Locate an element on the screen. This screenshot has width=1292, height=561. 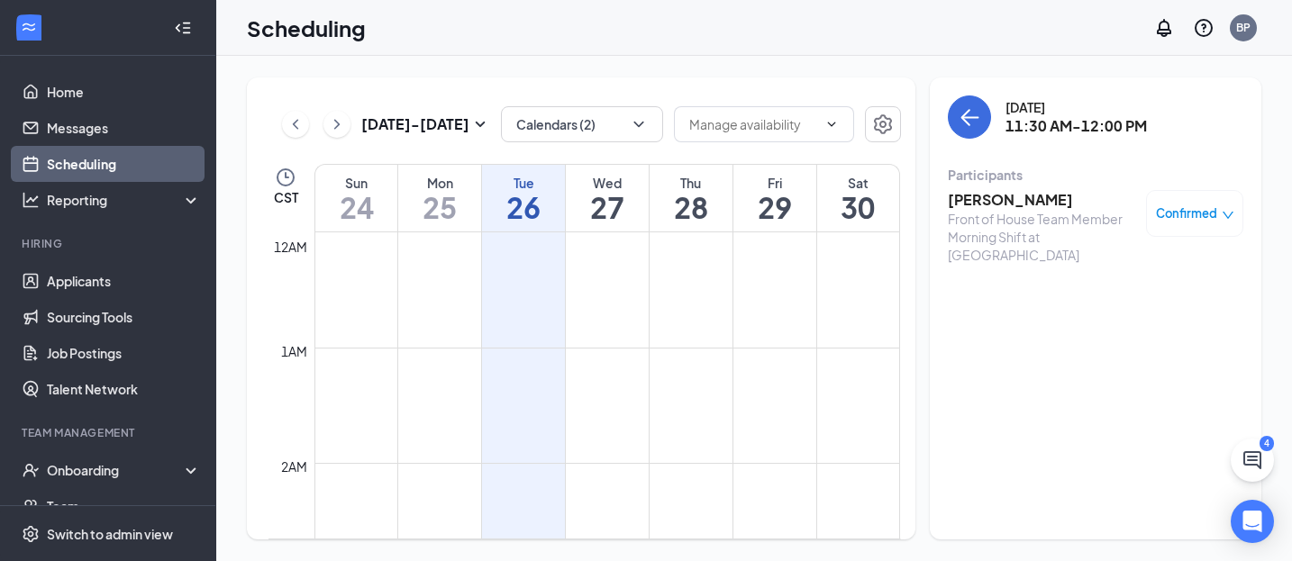
div: Hiring is located at coordinates (109, 243).